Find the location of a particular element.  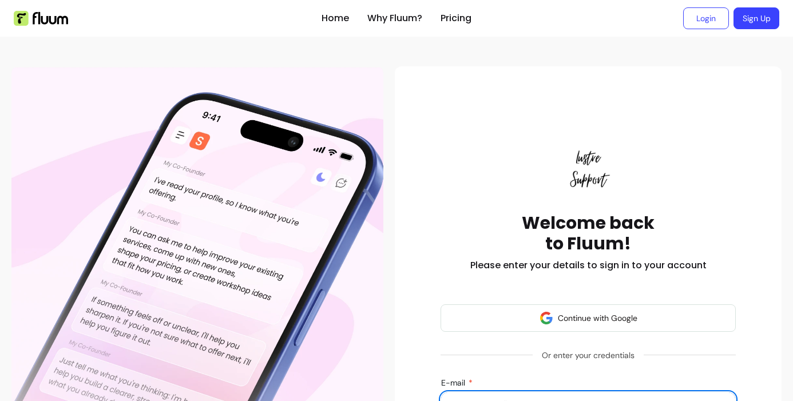

a: Sign Up is located at coordinates (756, 18).